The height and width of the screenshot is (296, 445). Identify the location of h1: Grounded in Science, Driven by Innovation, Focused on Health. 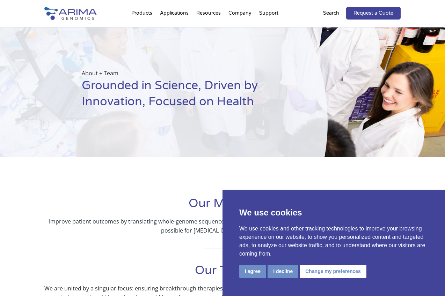
(187, 96).